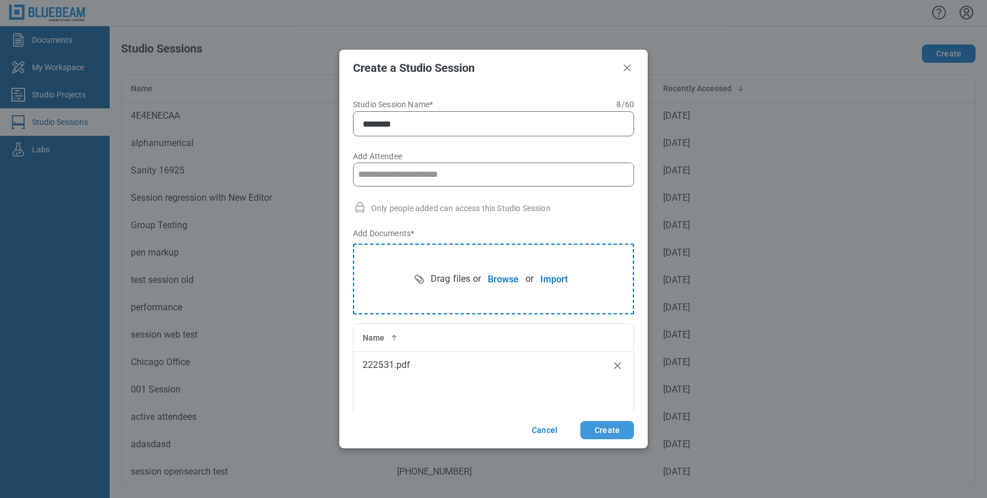 This screenshot has width=987, height=498. Describe the element at coordinates (477, 338) in the screenshot. I see `div: Name` at that location.